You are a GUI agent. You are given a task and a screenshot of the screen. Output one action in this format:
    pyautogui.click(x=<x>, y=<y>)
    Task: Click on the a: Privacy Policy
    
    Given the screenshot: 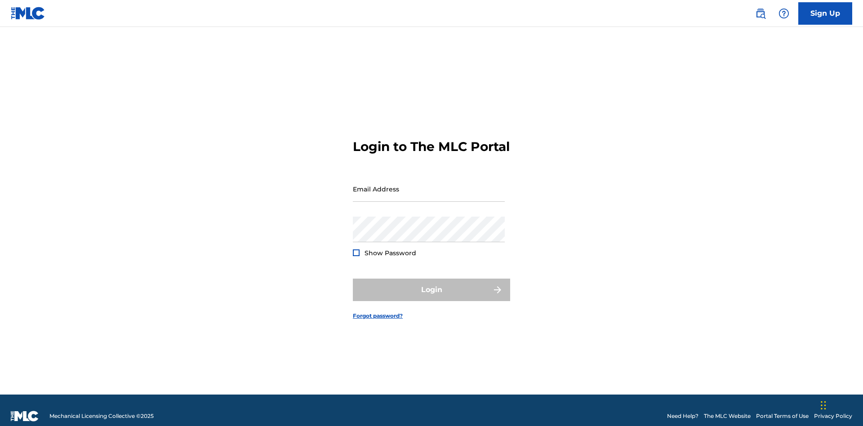 What is the action you would take?
    pyautogui.click(x=833, y=416)
    